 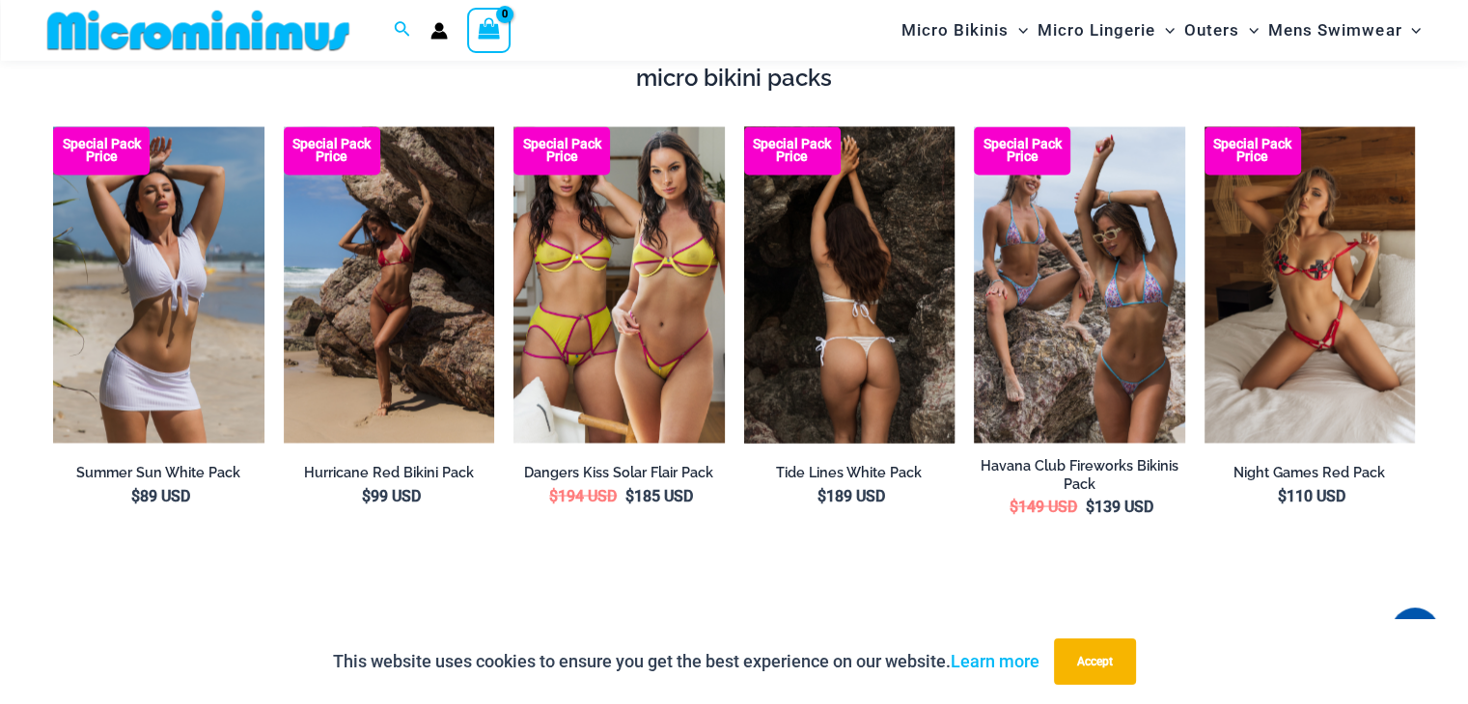 I want to click on img: Summer Sun White 9116 Top 522 Skirt 08, so click(x=158, y=285).